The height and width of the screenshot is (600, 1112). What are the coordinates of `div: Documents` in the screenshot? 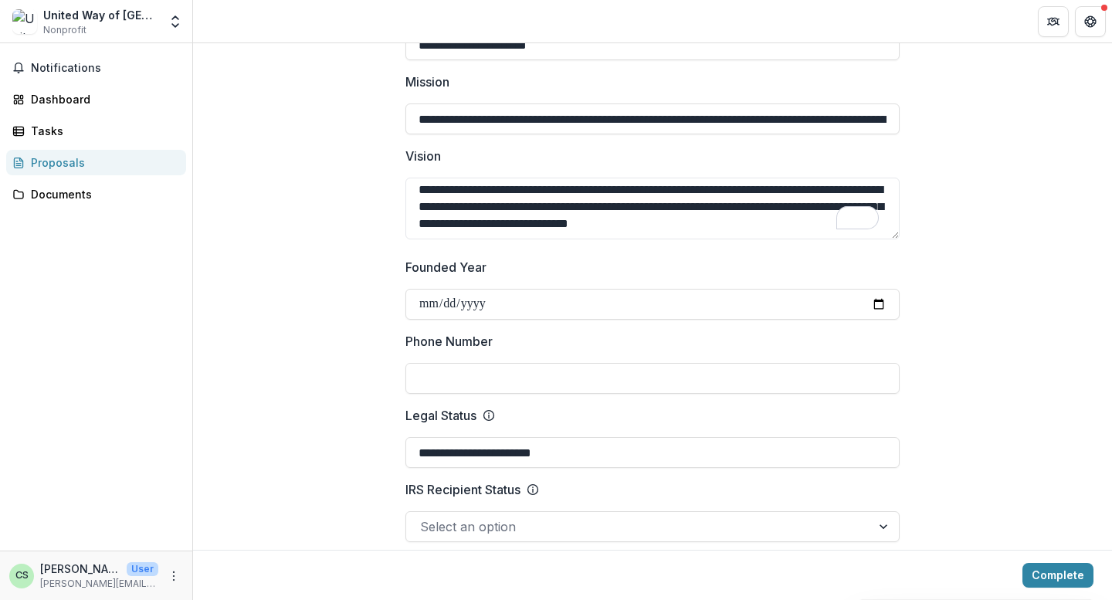 It's located at (102, 194).